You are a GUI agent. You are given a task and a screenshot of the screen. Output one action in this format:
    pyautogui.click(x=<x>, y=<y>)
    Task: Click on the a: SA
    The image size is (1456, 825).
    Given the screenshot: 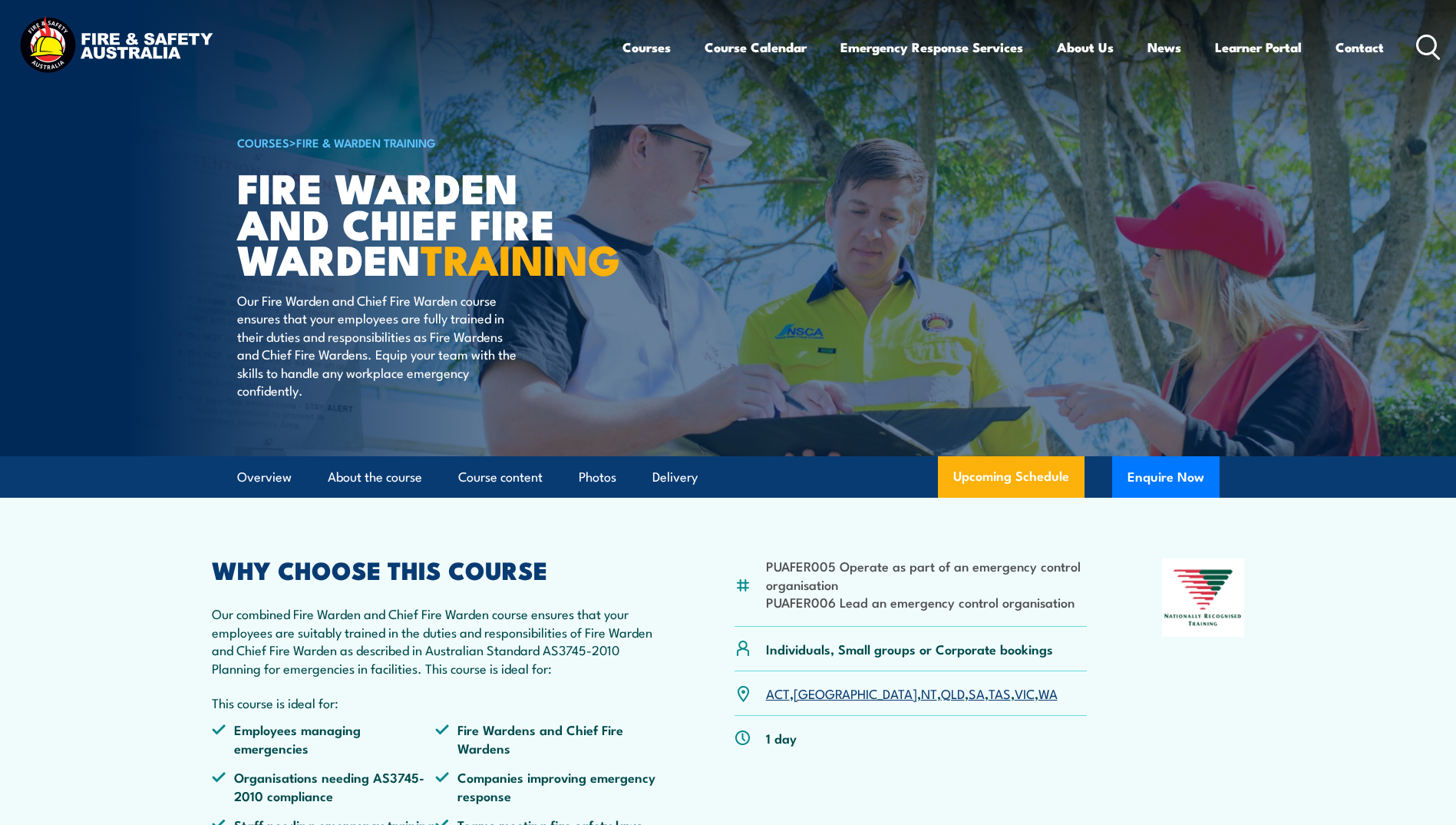 What is the action you would take?
    pyautogui.click(x=976, y=693)
    